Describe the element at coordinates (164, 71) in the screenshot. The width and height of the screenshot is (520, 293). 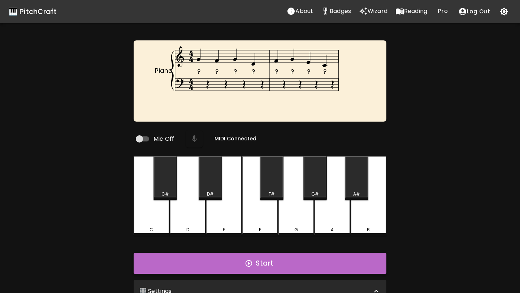
I see `text: Piano` at that location.